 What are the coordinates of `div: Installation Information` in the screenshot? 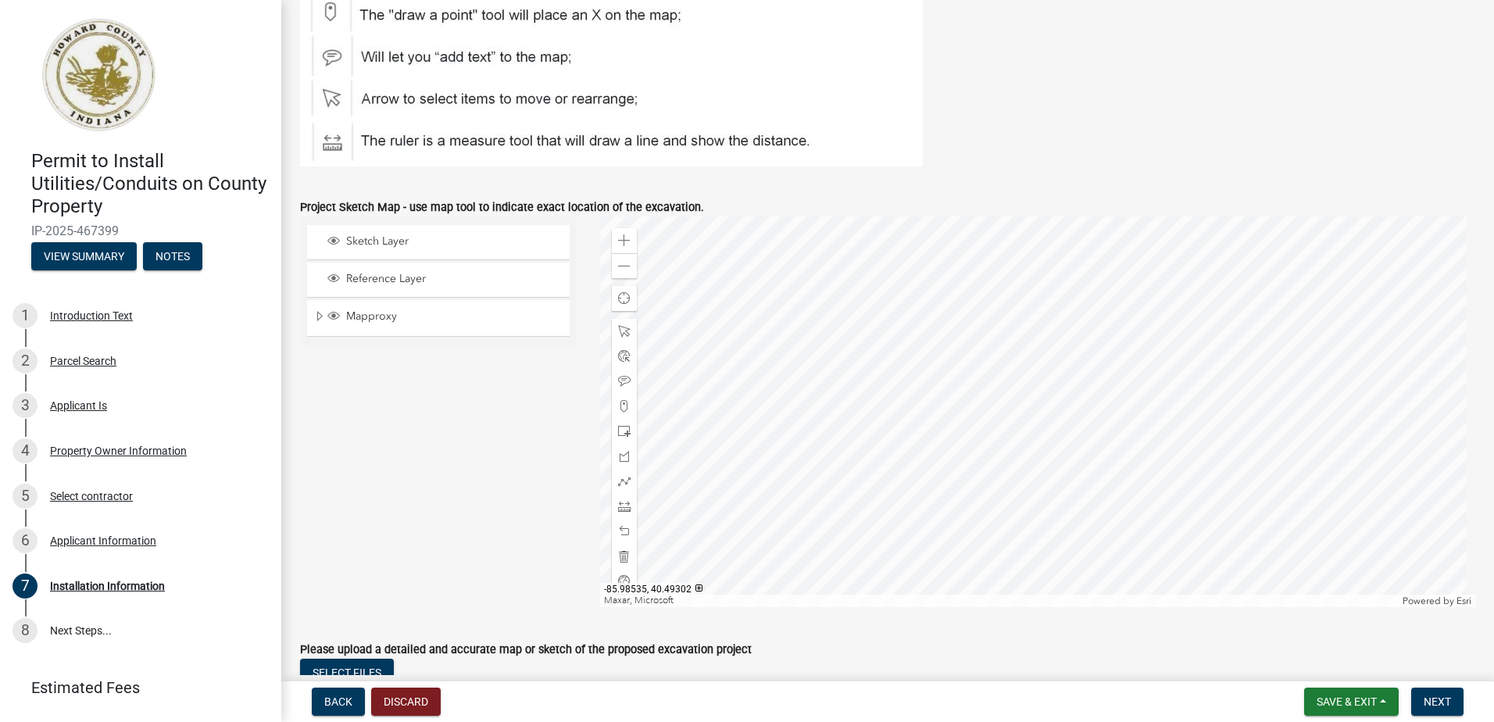 It's located at (107, 586).